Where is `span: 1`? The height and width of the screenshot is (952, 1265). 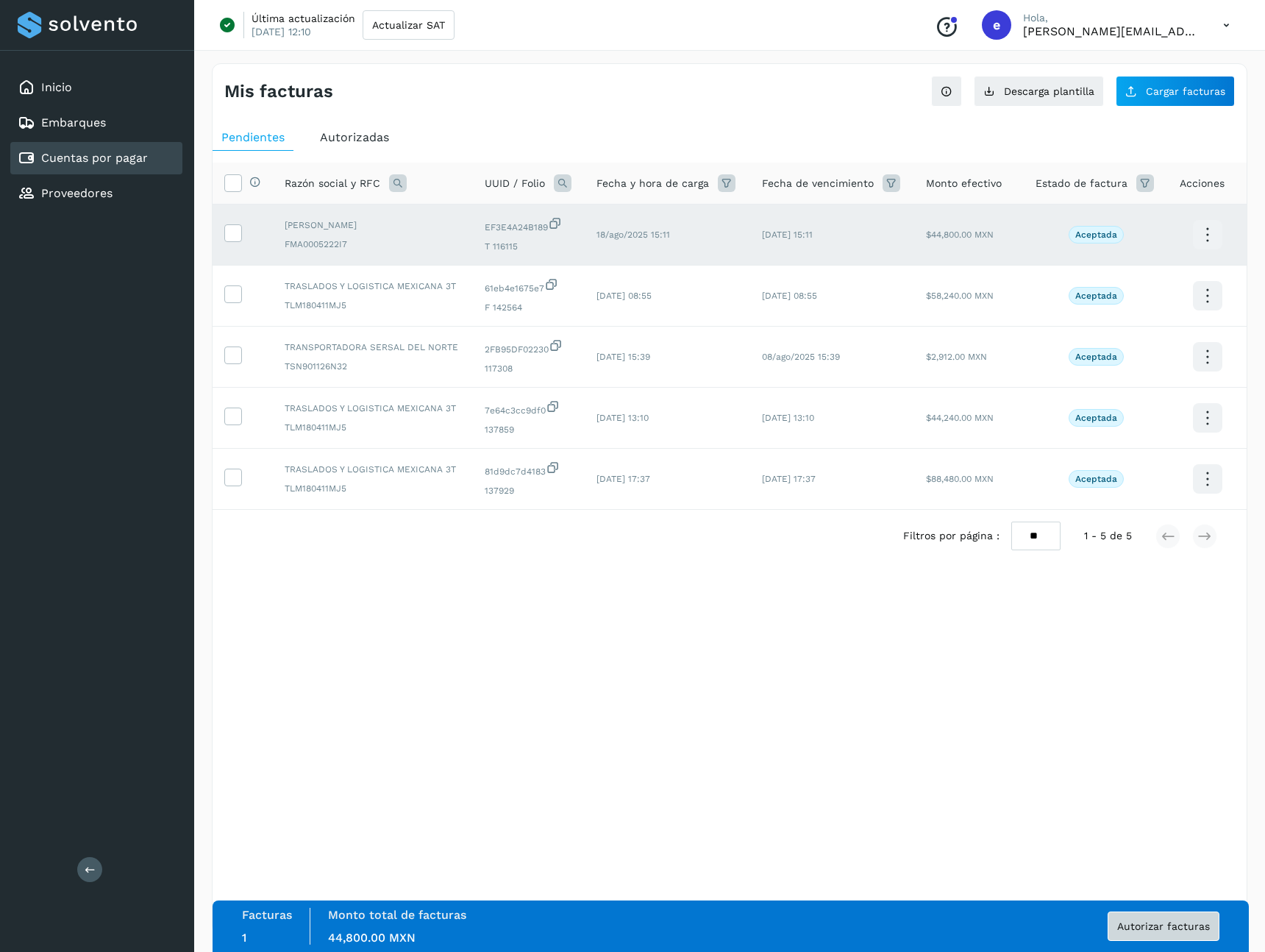 span: 1 is located at coordinates (244, 937).